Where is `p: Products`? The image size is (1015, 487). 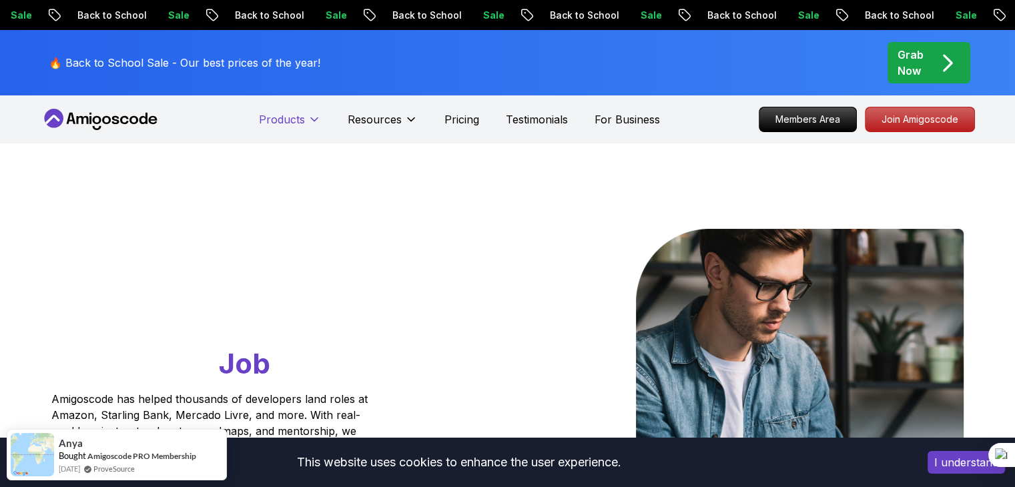
p: Products is located at coordinates (282, 119).